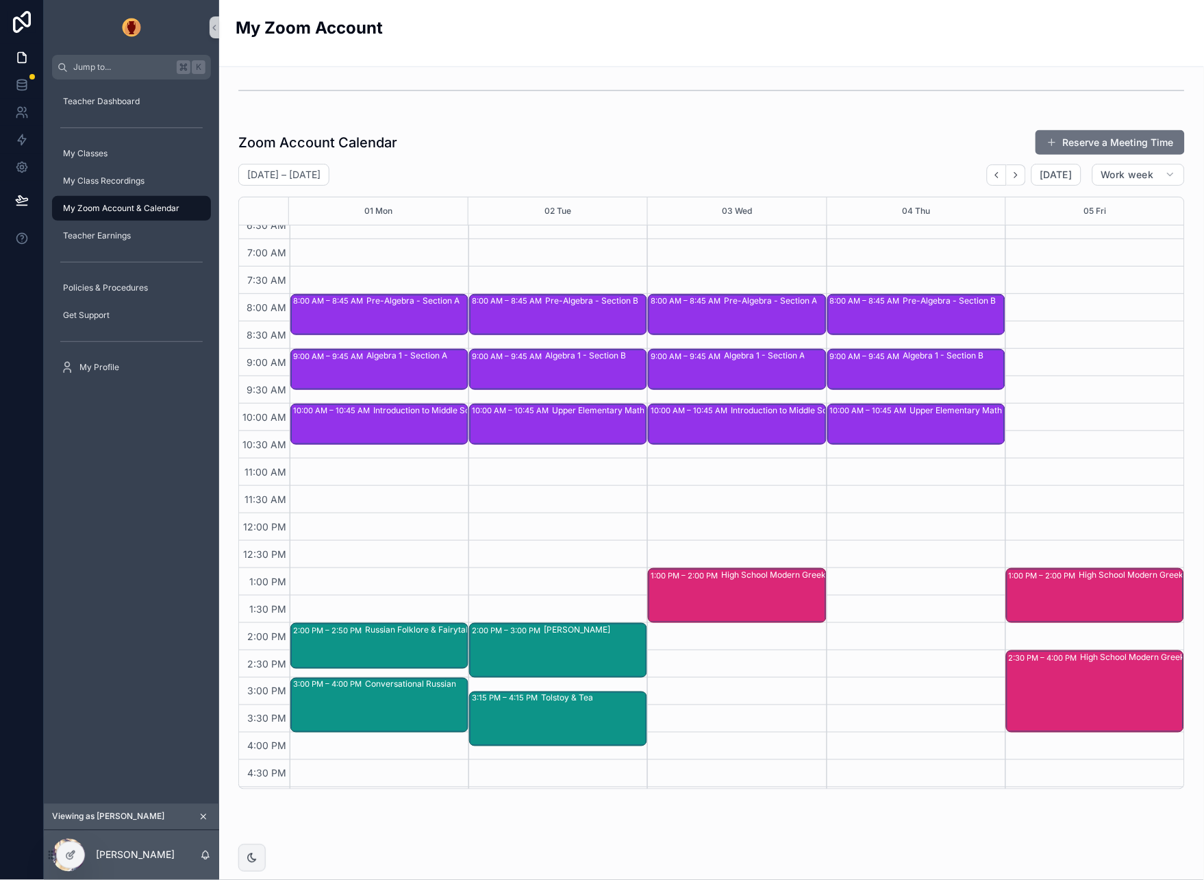 This screenshot has height=880, width=1204. I want to click on span: 8:30 AM, so click(267, 334).